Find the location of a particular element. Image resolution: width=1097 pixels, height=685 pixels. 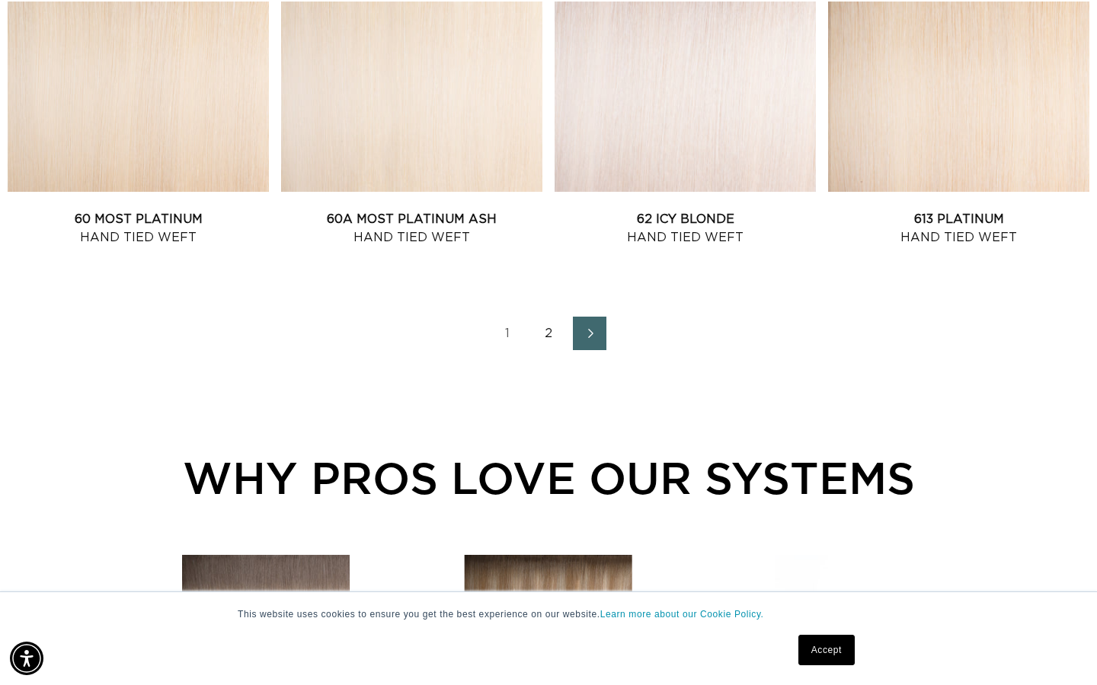

a: 60 Most Platinum Hand Tied Weft is located at coordinates (138, 228).